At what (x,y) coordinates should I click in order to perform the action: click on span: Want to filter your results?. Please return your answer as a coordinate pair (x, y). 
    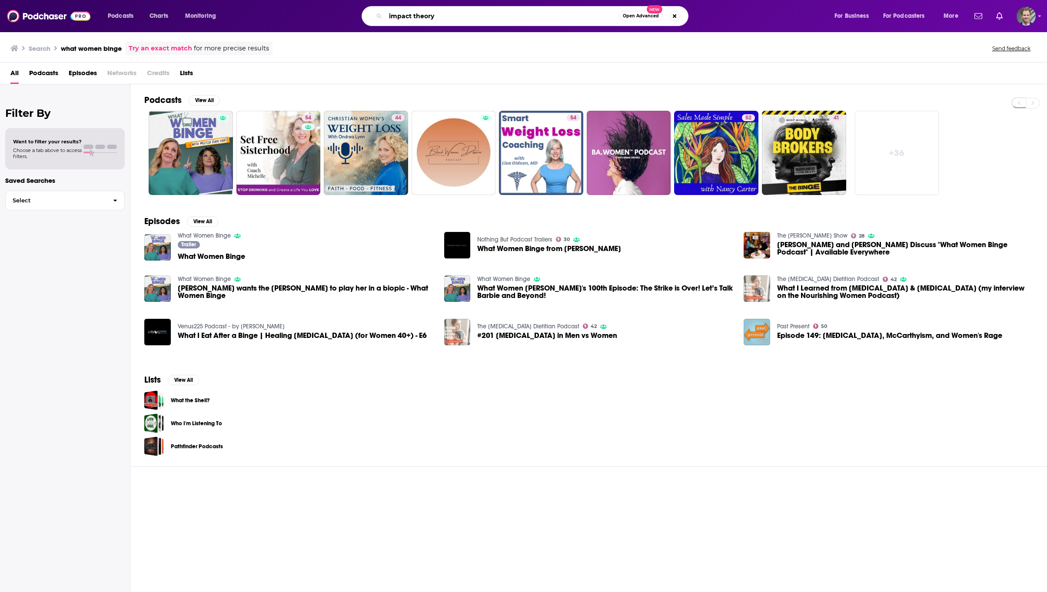
    Looking at the image, I should click on (47, 142).